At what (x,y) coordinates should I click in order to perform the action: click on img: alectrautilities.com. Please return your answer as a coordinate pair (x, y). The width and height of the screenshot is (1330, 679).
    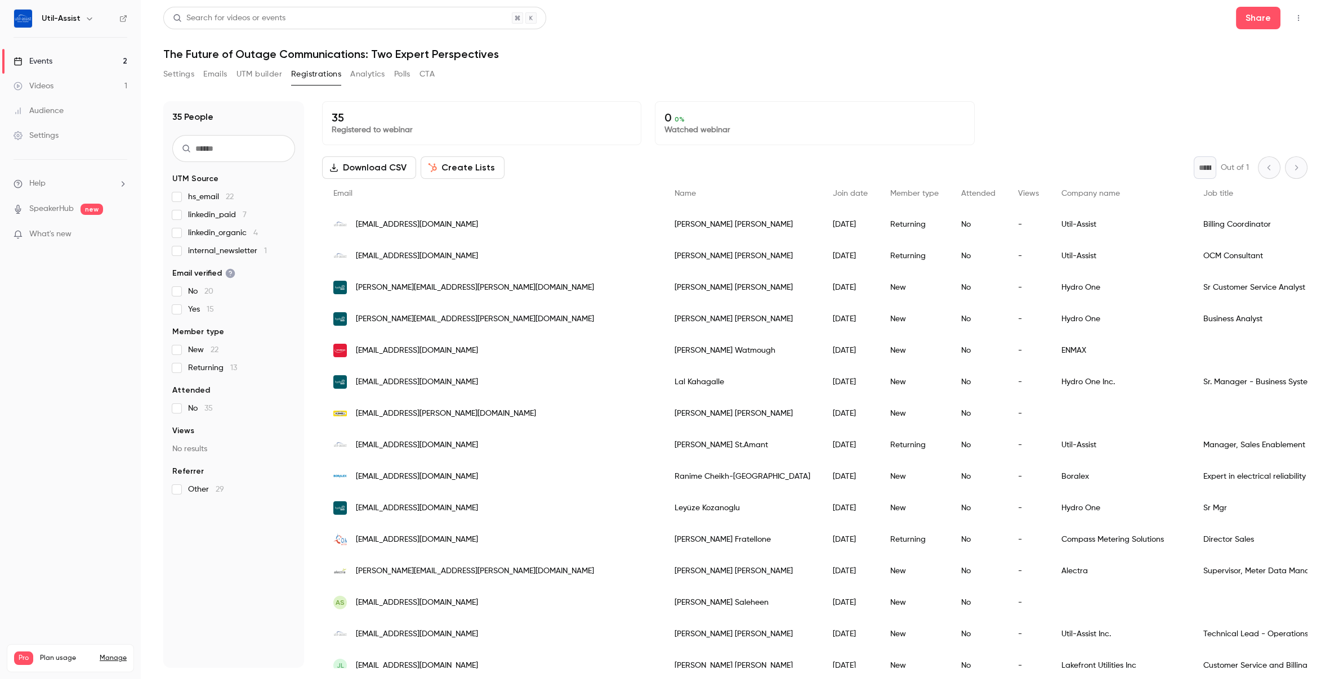
    Looking at the image, I should click on (340, 571).